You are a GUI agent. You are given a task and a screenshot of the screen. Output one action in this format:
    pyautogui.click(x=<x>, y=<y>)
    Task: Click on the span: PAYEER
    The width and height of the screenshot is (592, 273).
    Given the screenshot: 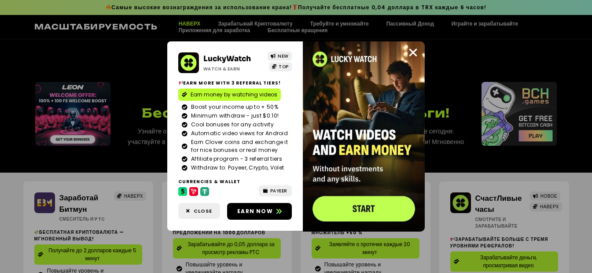 What is the action you would take?
    pyautogui.click(x=279, y=191)
    